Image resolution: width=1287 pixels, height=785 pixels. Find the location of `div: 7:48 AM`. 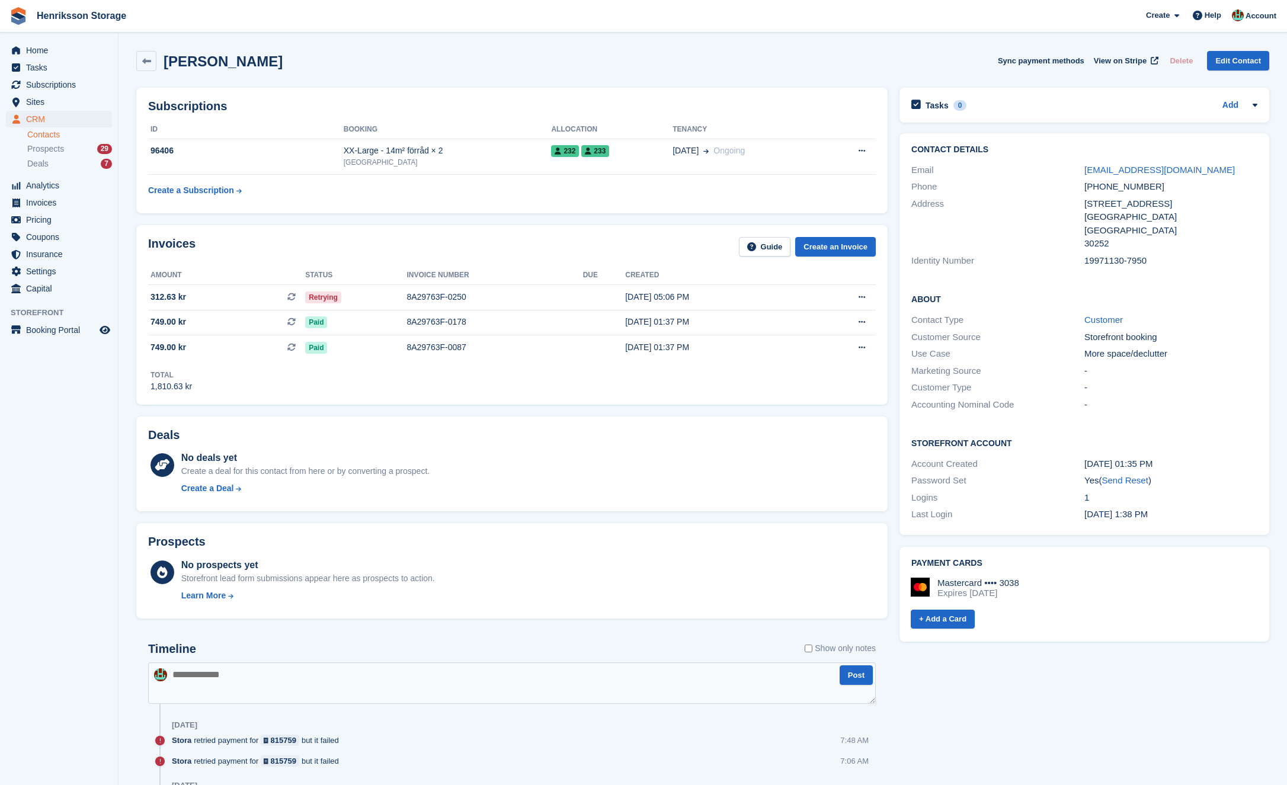

div: 7:48 AM is located at coordinates (855, 740).